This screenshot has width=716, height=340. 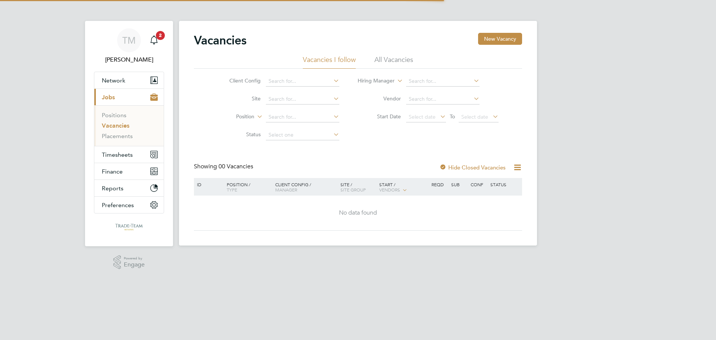 I want to click on button: Finance, so click(x=129, y=171).